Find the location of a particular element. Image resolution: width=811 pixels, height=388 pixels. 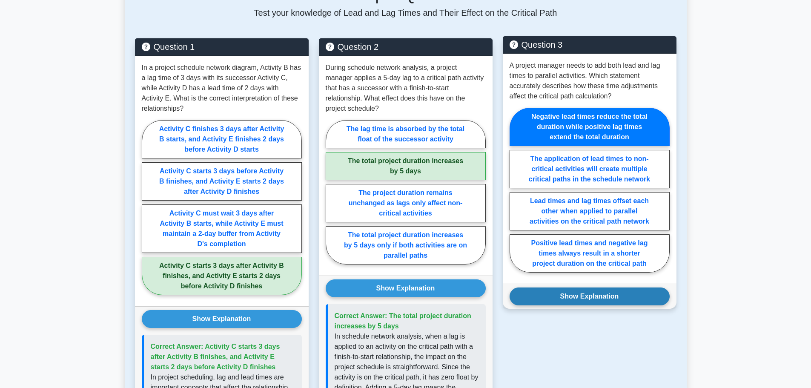

label: Lead times and lag times offset each other when applied to parallel activities on the critical pa... is located at coordinates (590, 211).